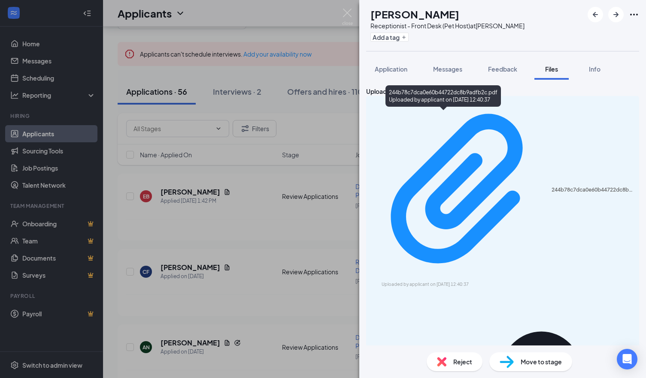 The width and height of the screenshot is (646, 378). I want to click on span: Messages, so click(448, 69).